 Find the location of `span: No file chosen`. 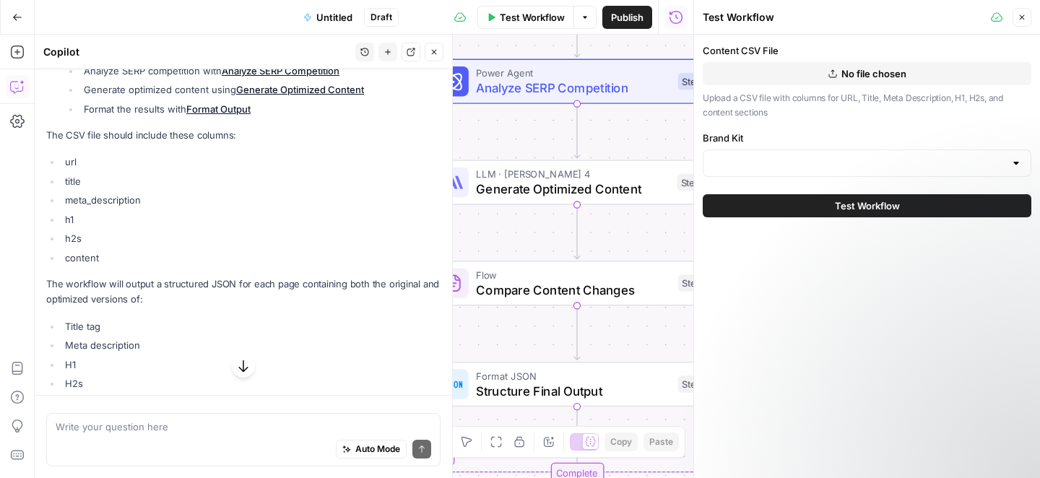

span: No file chosen is located at coordinates (874, 74).